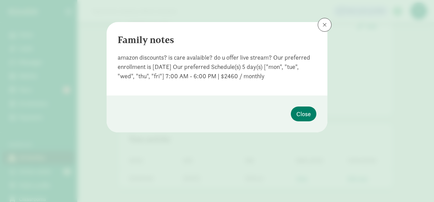  Describe the element at coordinates (304, 114) in the screenshot. I see `span: Close` at that location.